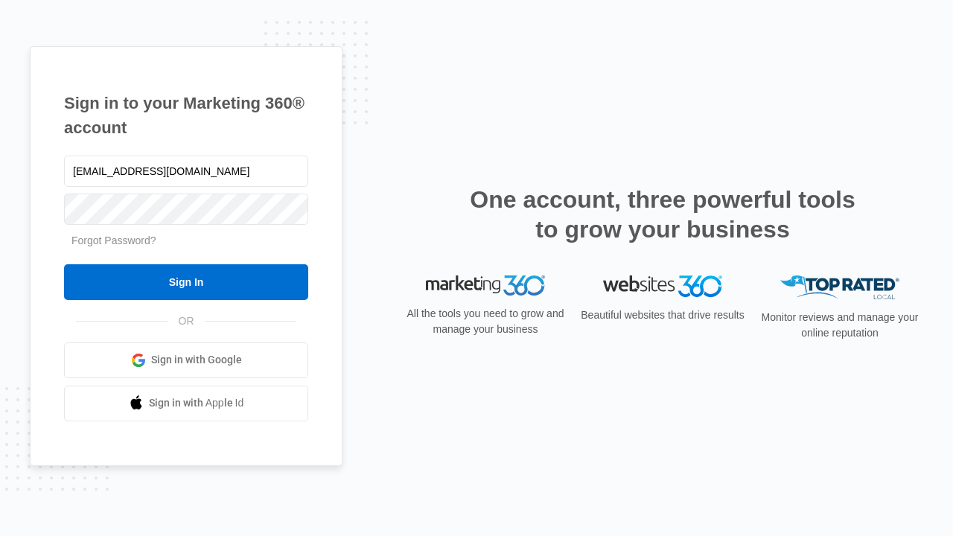 This screenshot has height=536, width=953. Describe the element at coordinates (663, 214) in the screenshot. I see `h2: One account, three powerful tools to grow your business` at that location.